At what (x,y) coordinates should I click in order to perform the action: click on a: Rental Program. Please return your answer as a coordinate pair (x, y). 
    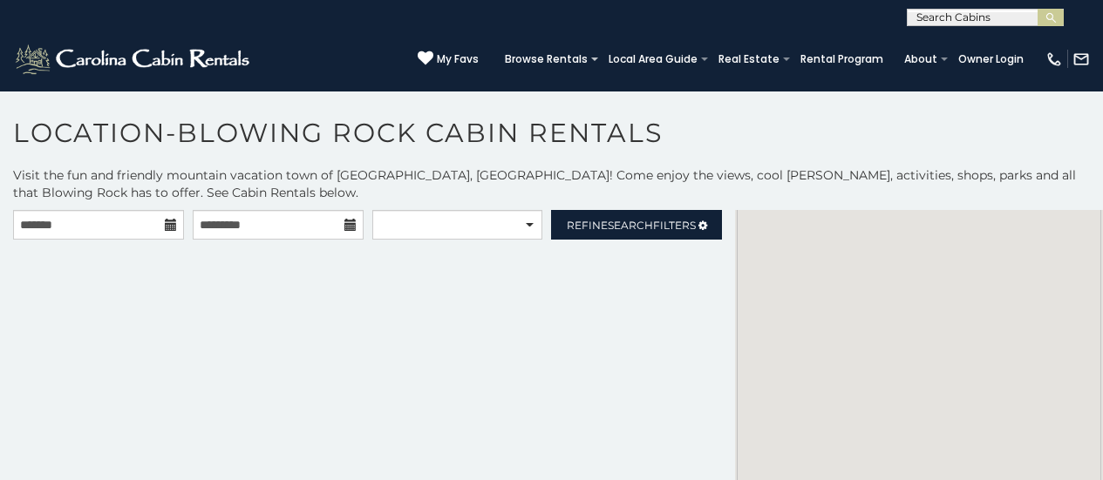
    Looking at the image, I should click on (841, 59).